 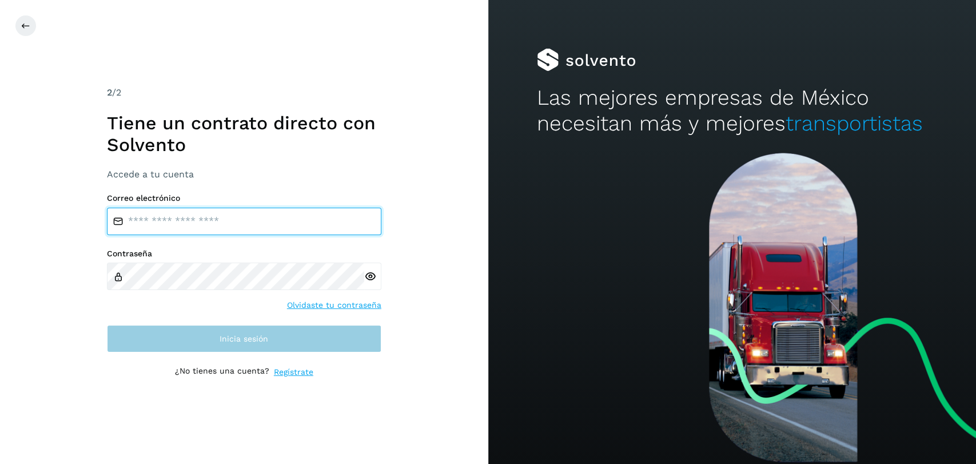 I want to click on div: /2, so click(x=244, y=93).